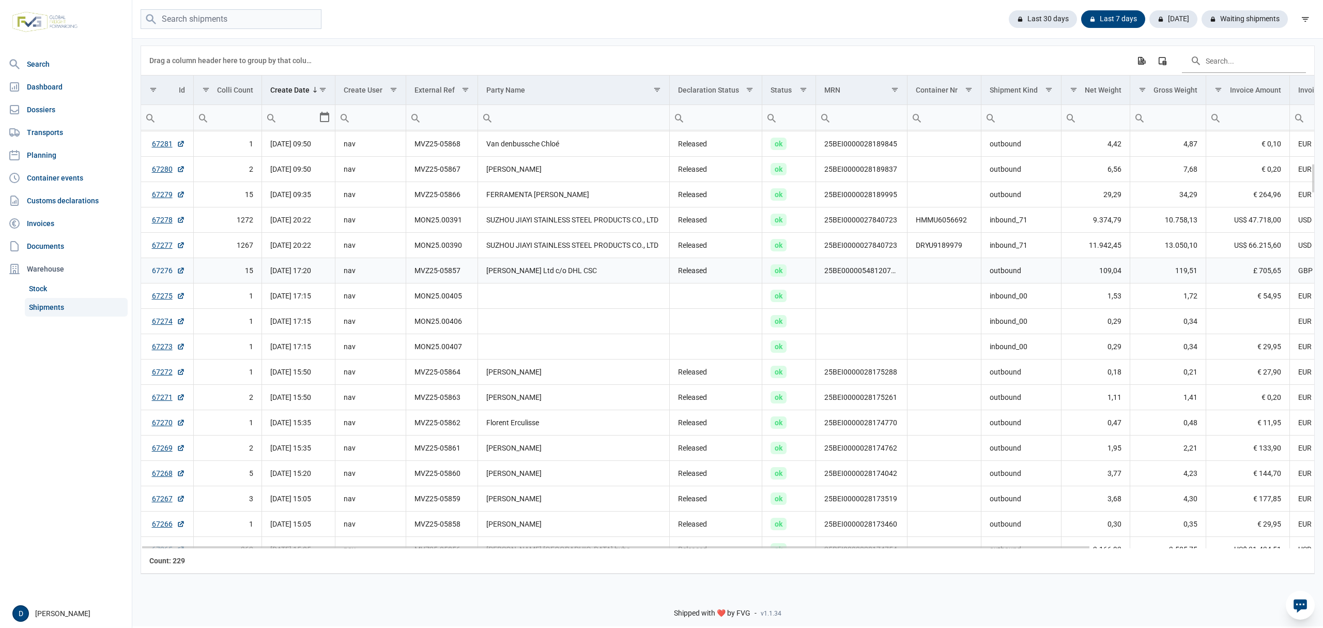  Describe the element at coordinates (1272, 169) in the screenshot. I see `span: € 0,20` at that location.